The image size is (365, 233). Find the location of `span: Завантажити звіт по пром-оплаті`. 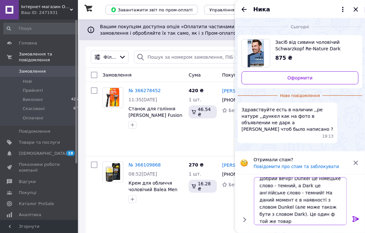

span: Завантажити звіт по пром-оплаті is located at coordinates (152, 10).